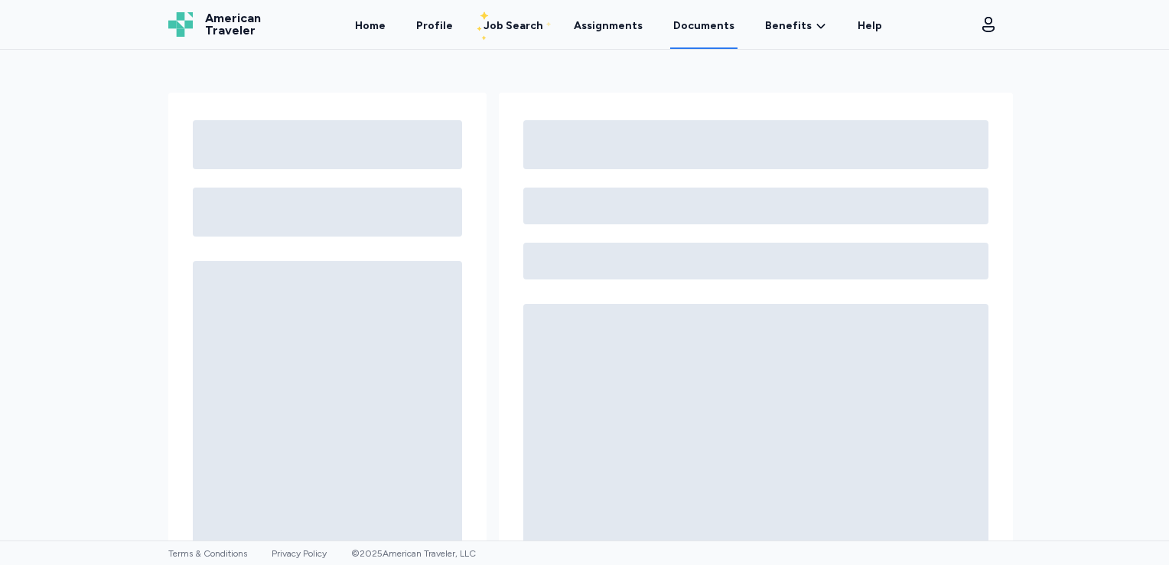 The image size is (1169, 565). Describe the element at coordinates (233, 24) in the screenshot. I see `span: American Traveler` at that location.